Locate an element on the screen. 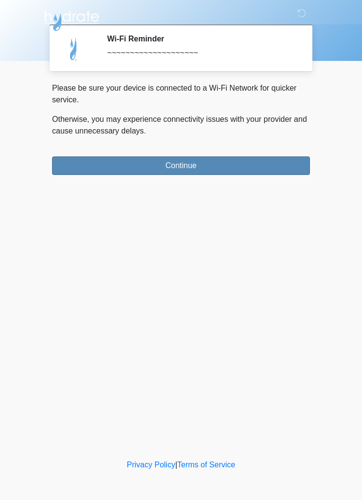 Image resolution: width=362 pixels, height=500 pixels. p: Otherwise, you may experience connectivity issues with your provider and cause unnecessary delays is located at coordinates (181, 125).